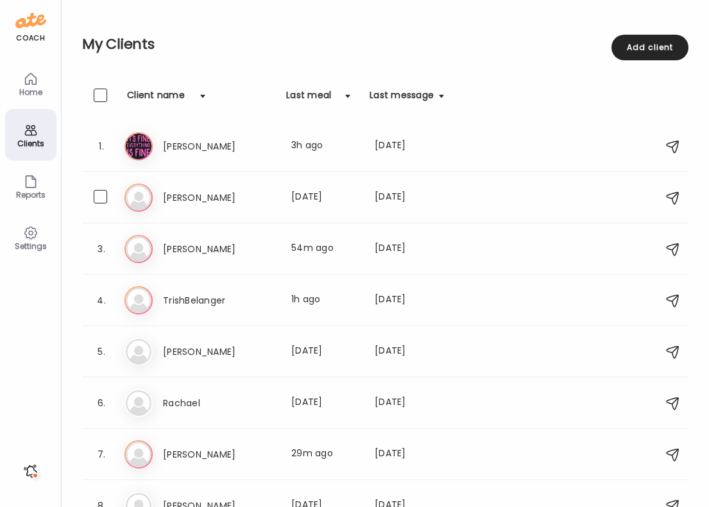 The height and width of the screenshot is (507, 709). What do you see at coordinates (219, 403) in the screenshot?
I see `h3: Rachael` at bounding box center [219, 403].